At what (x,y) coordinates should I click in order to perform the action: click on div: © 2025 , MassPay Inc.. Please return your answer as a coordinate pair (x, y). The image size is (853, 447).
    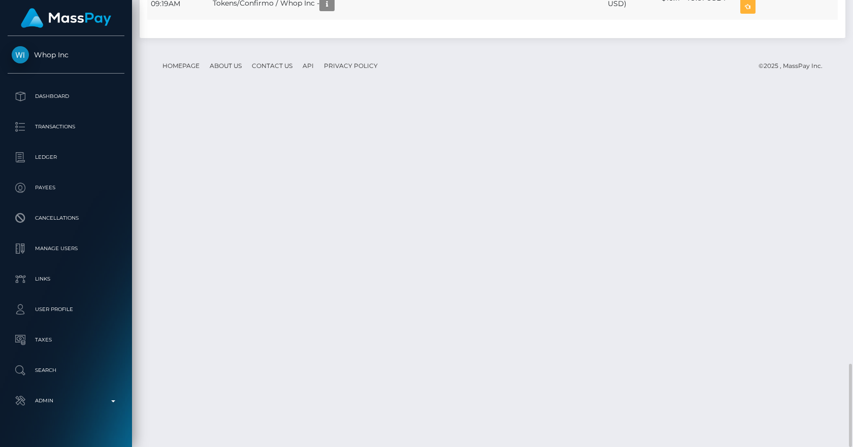
    Looking at the image, I should click on (794, 66).